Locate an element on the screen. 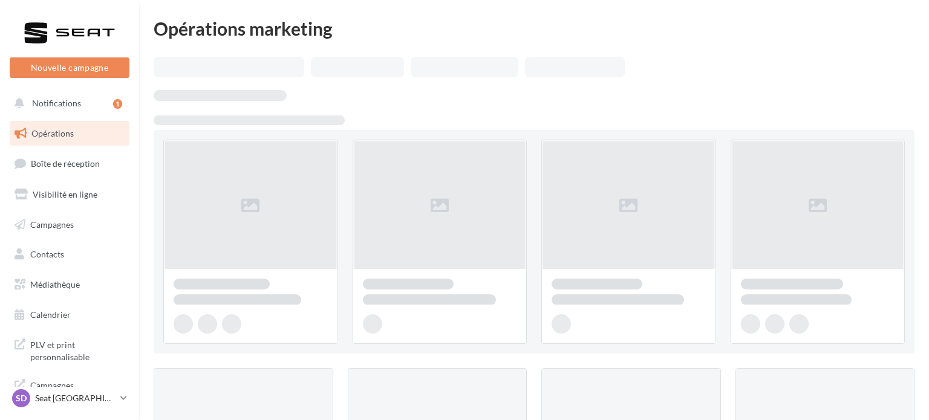 The image size is (929, 420). a: Opérations is located at coordinates (70, 134).